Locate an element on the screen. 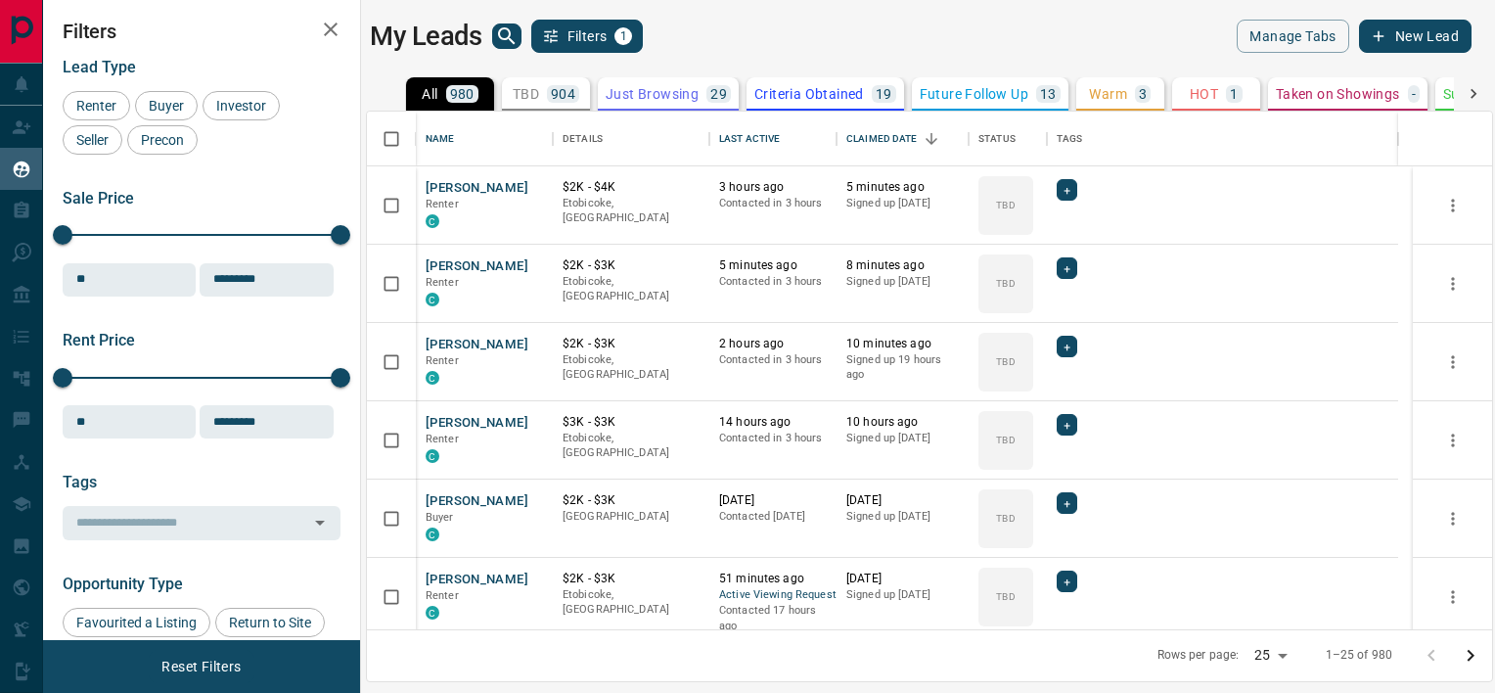  p: 14 hours ago is located at coordinates (773, 422).